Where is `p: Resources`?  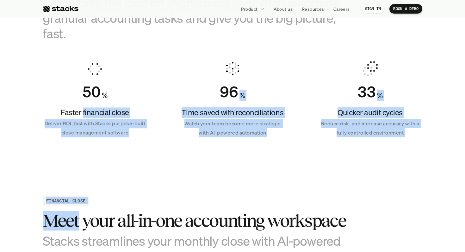 p: Resources is located at coordinates (313, 9).